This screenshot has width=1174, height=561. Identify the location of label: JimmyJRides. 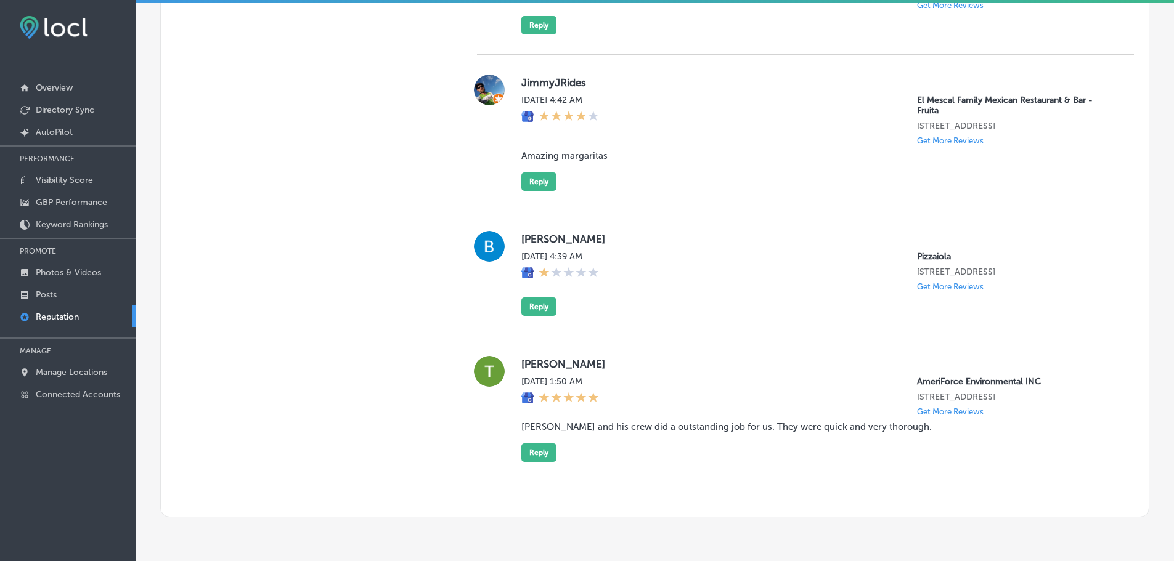
(818, 83).